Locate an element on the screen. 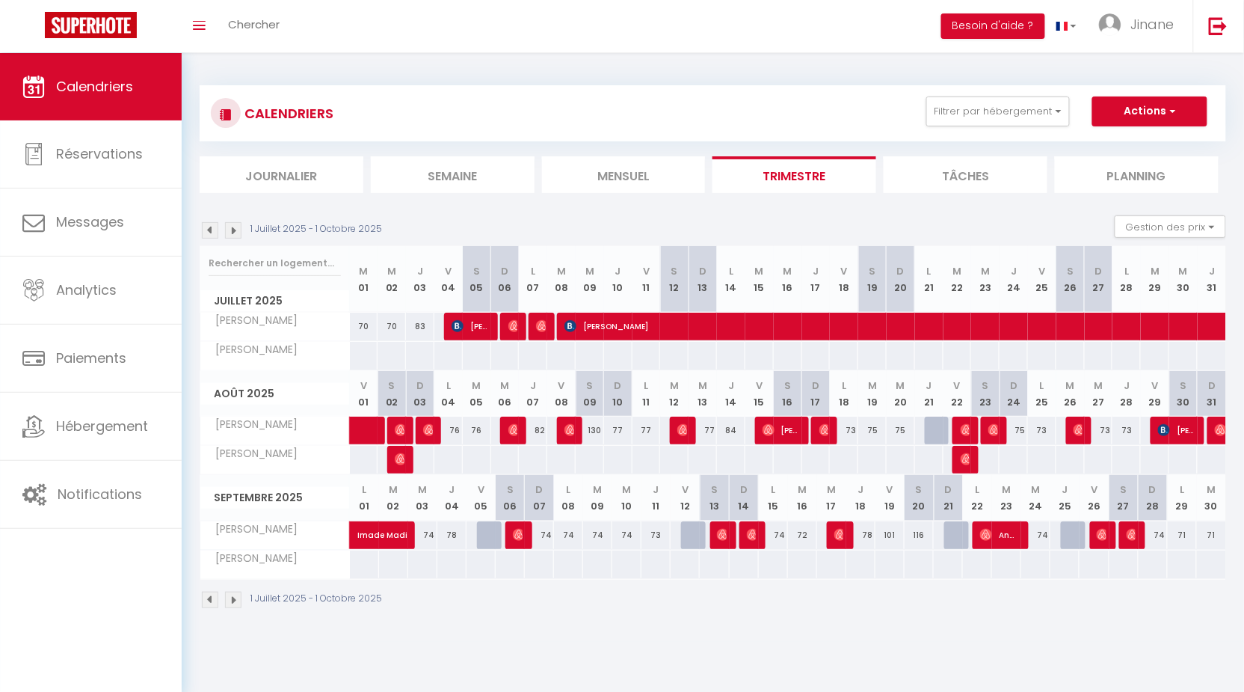 The image size is (1244, 692). th: 21 is located at coordinates (948, 497).